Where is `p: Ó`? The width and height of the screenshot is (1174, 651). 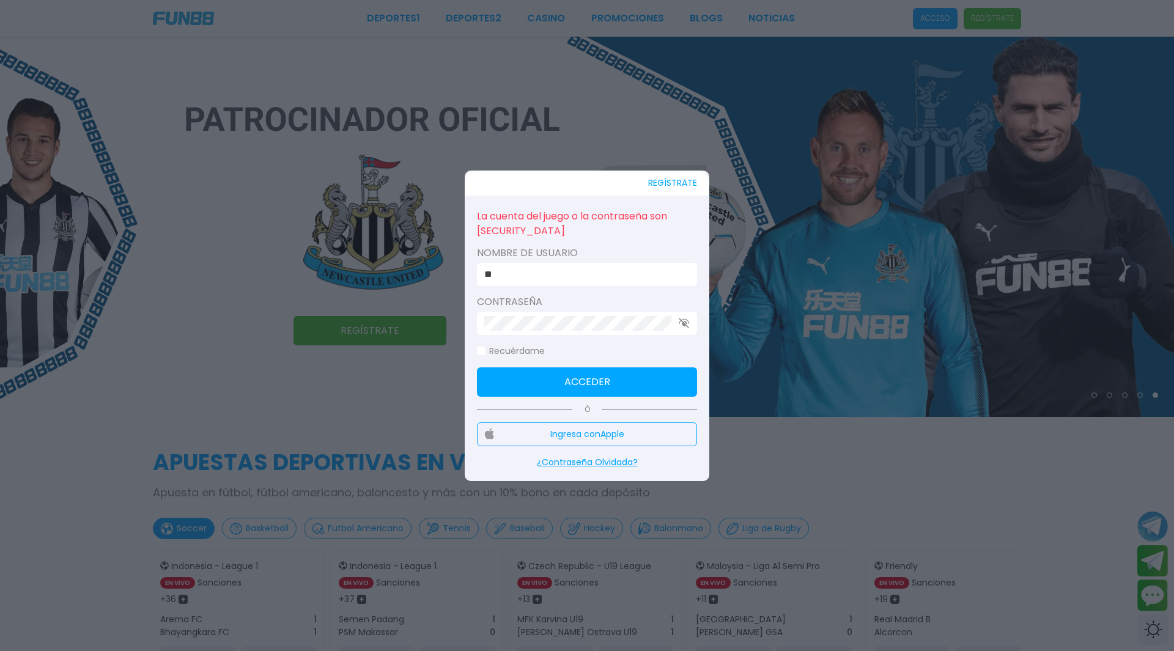
p: Ó is located at coordinates (587, 410).